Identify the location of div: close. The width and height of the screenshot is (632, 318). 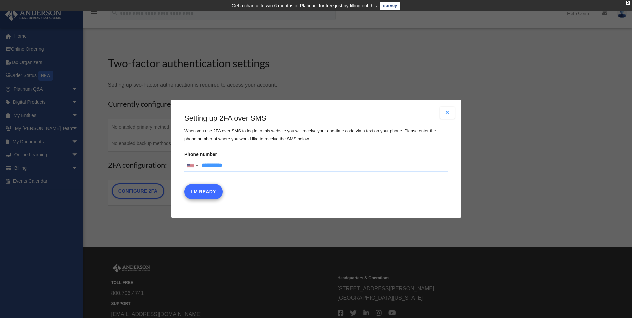
(628, 3).